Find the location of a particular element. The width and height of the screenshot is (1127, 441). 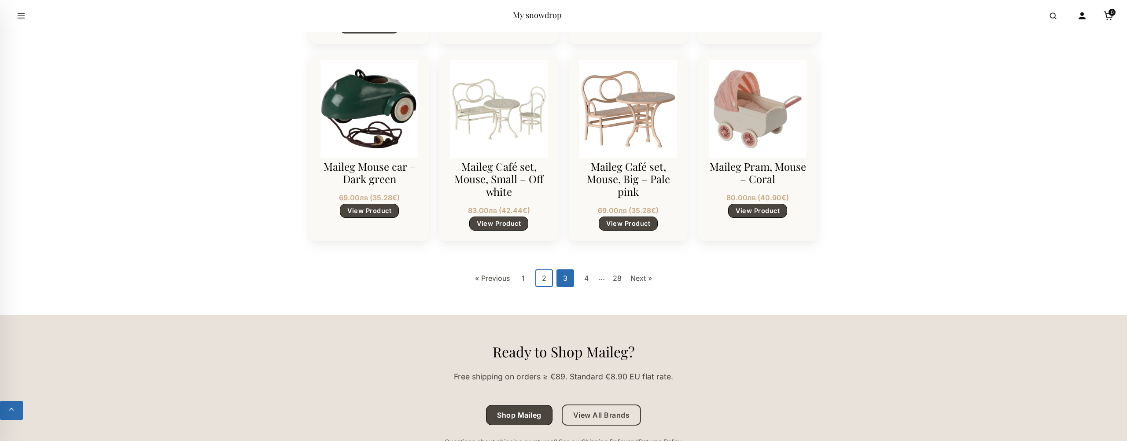

a: Maileg Café set, Mouse, Small – Off white is located at coordinates (499, 109).